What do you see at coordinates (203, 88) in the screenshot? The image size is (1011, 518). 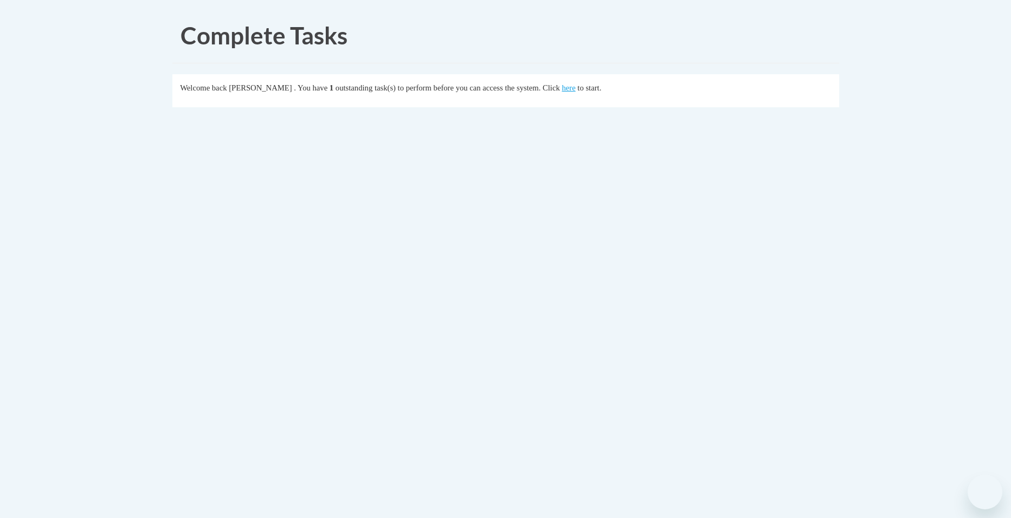 I see `span: Welcome back` at bounding box center [203, 88].